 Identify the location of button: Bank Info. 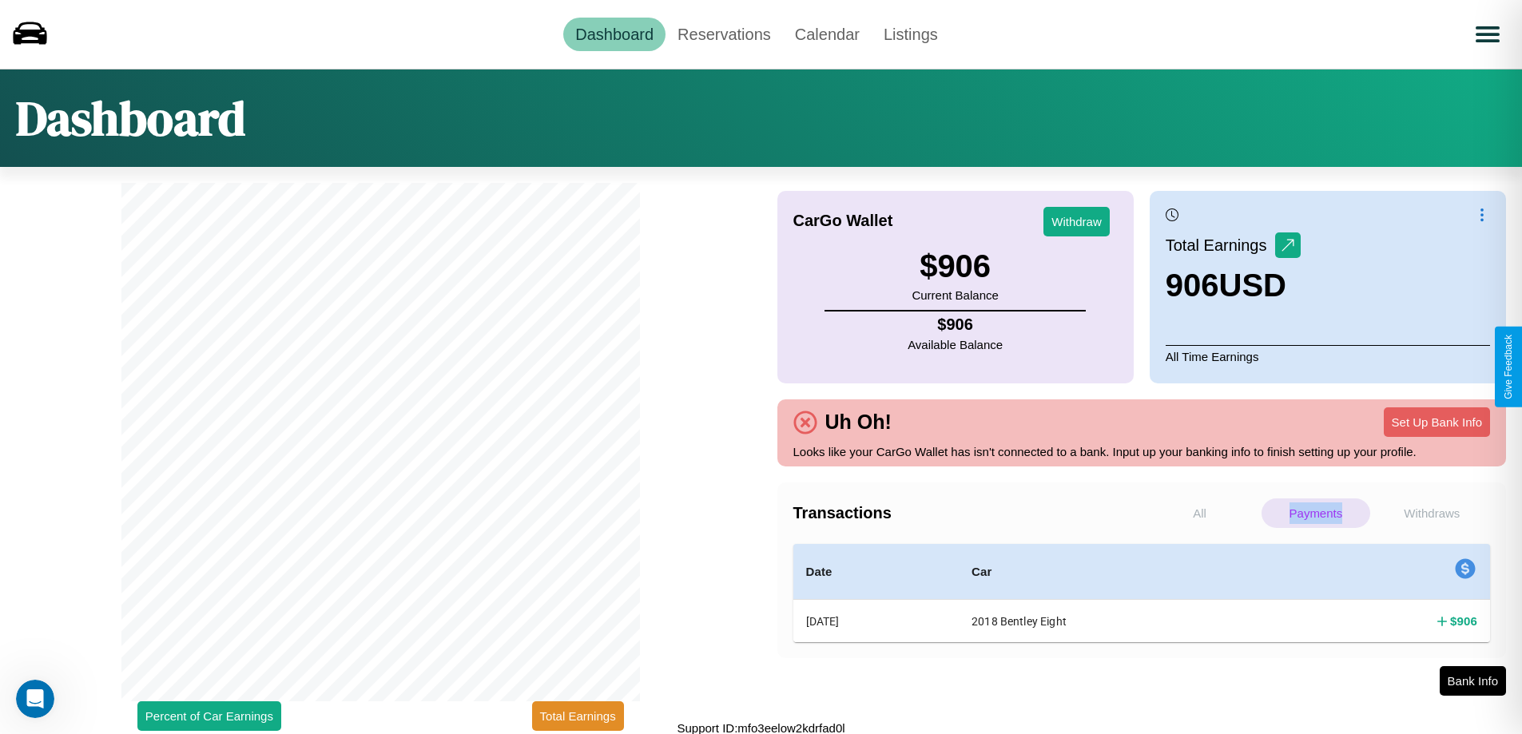
(1472, 681).